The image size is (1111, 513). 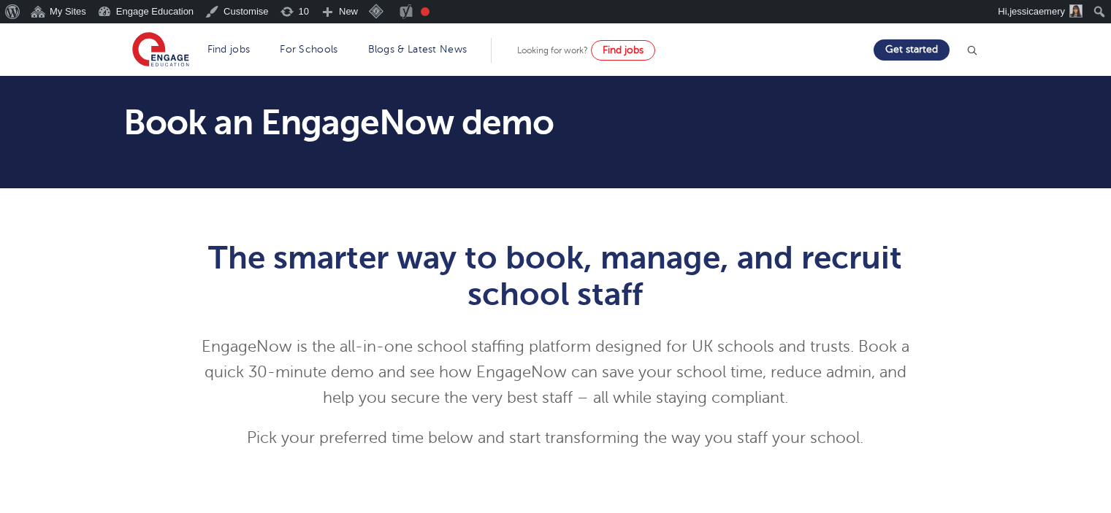 I want to click on p: EngageNow is the all-in-one school staffing platform designed for UK schools and trusts. Book a q..., so click(x=555, y=372).